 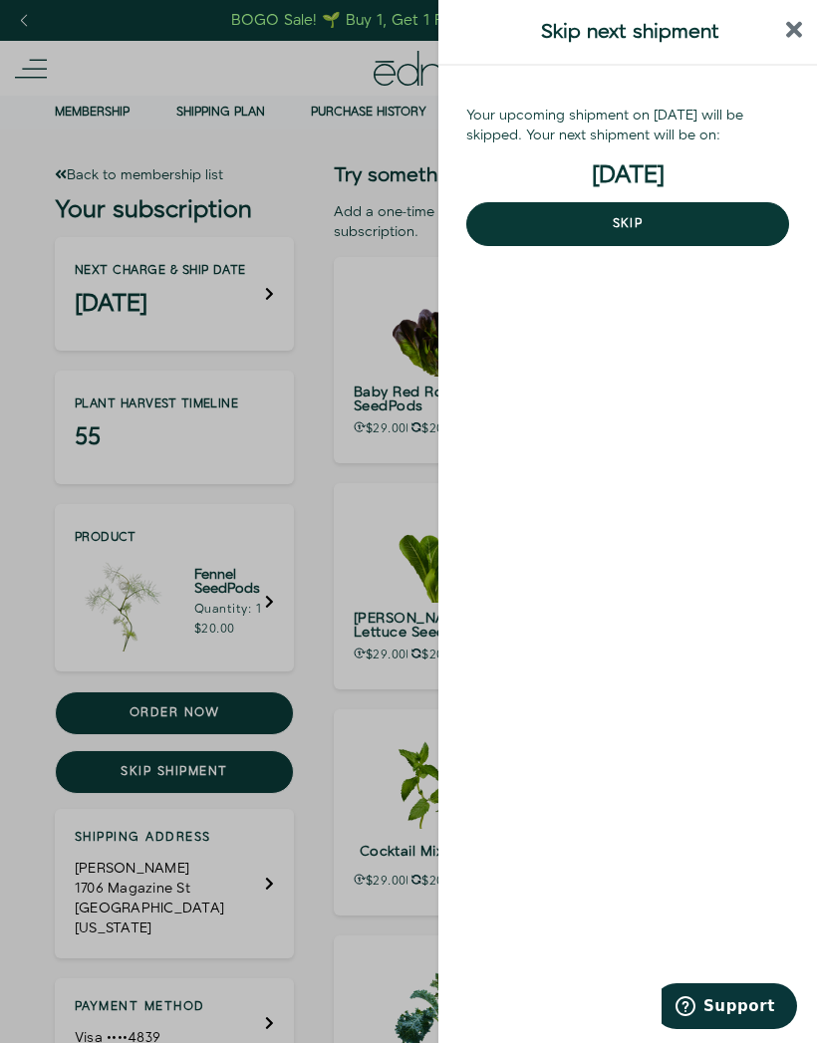 I want to click on button: close sidebar, so click(x=794, y=32).